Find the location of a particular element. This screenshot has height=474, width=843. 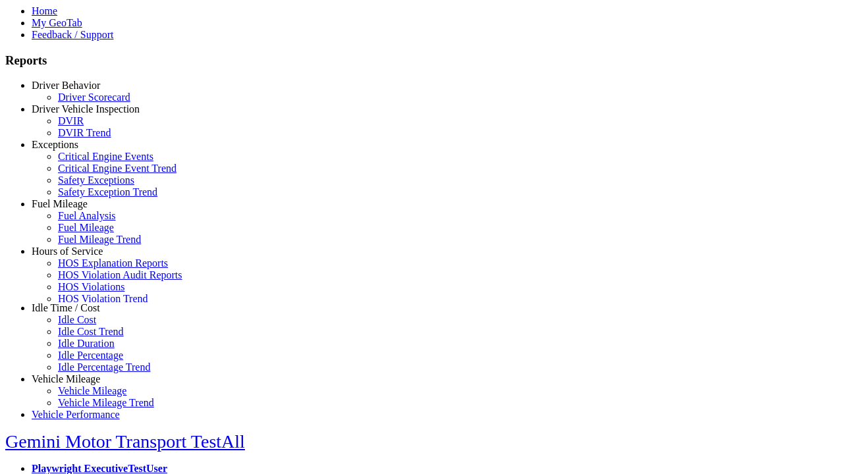

a: Feedback / Support is located at coordinates (72, 34).